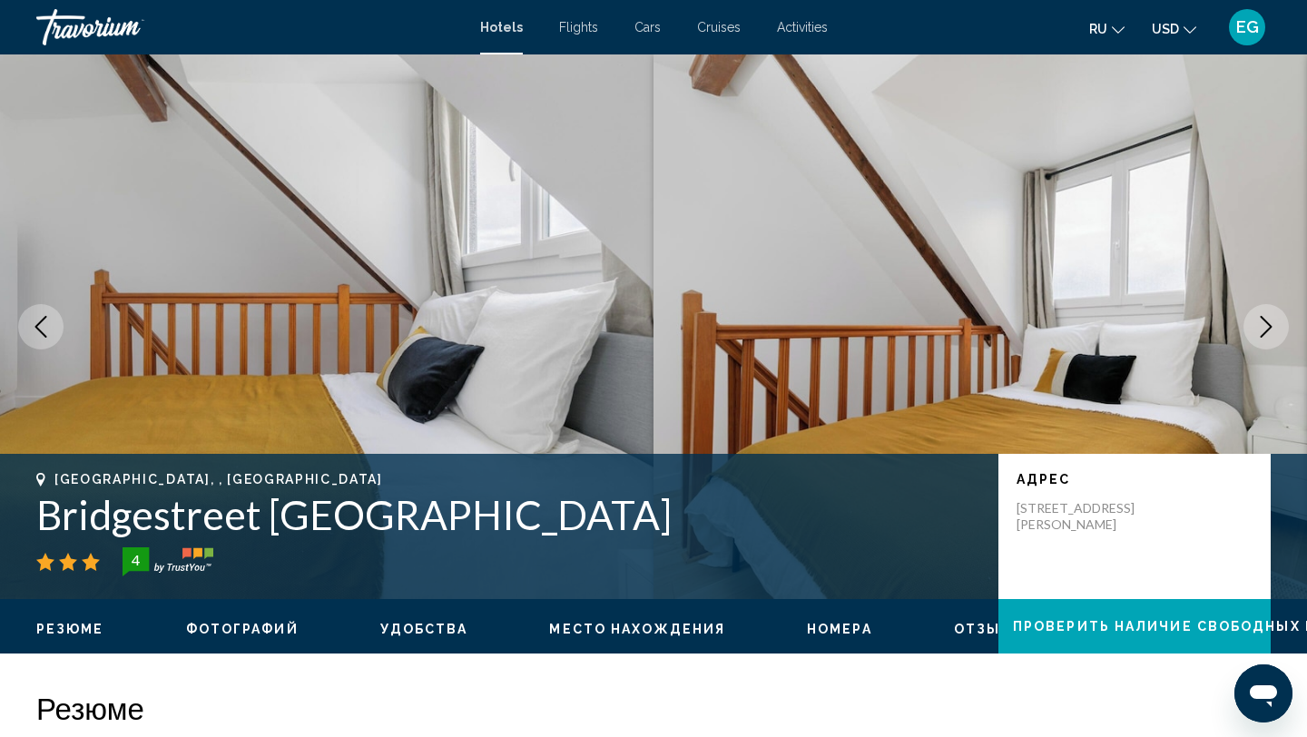  I want to click on a: Cars, so click(647, 27).